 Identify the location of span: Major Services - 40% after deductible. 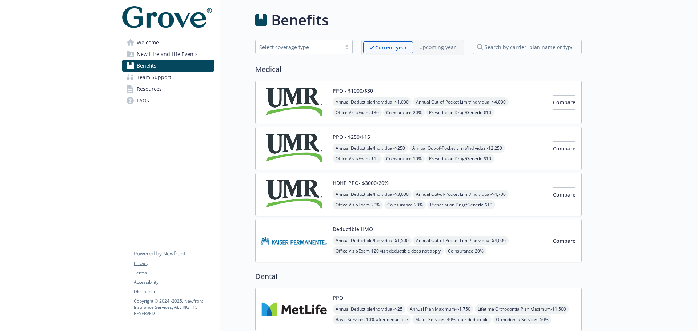
(452, 320).